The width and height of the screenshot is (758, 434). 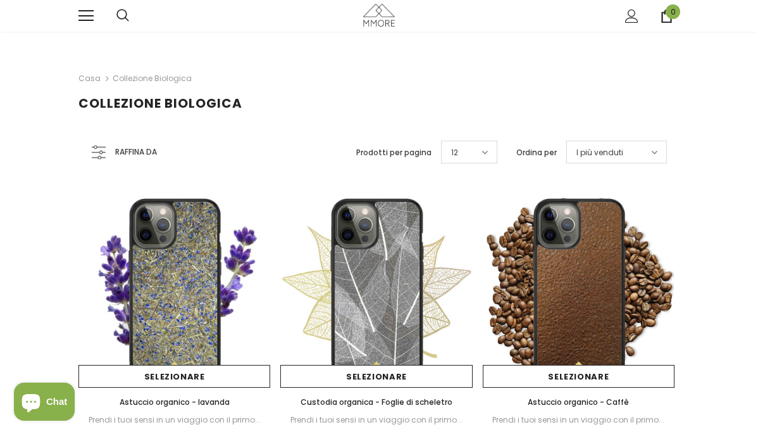 I want to click on label: Ordina per, so click(x=537, y=153).